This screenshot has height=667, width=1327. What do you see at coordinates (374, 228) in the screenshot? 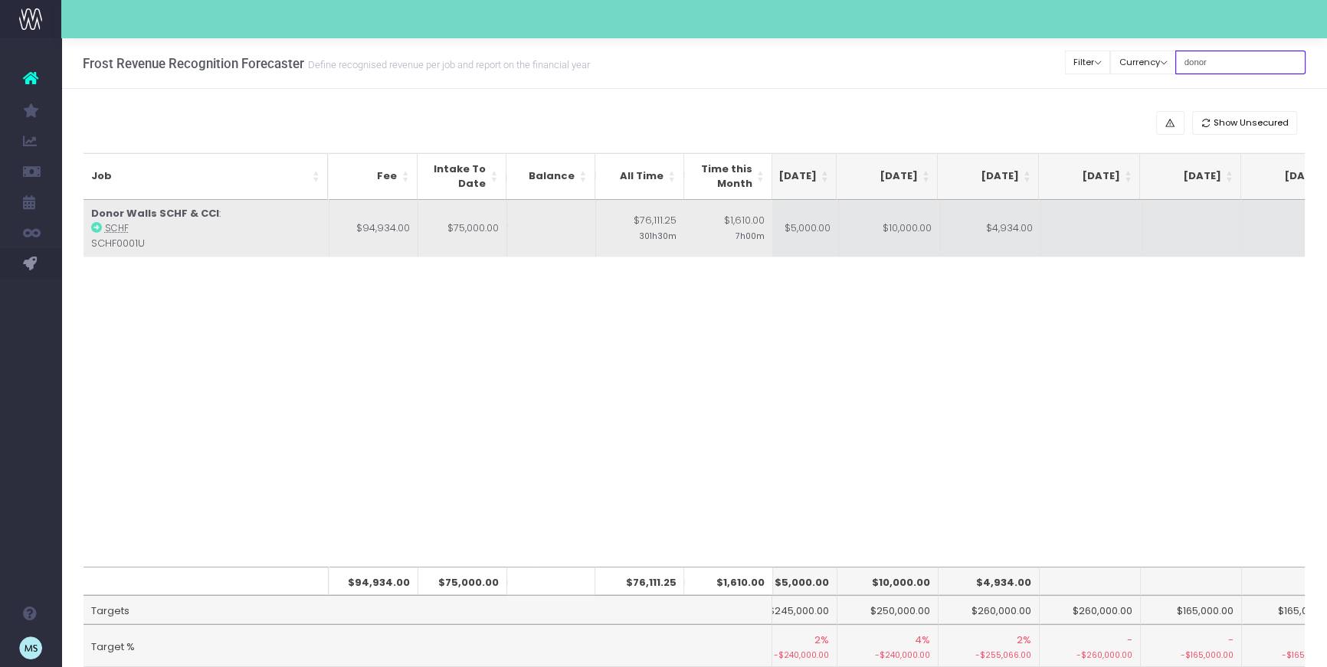
I see `td: $94,934.00` at bounding box center [374, 228].